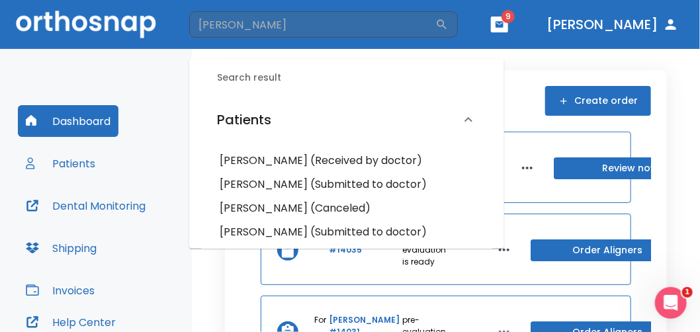 The width and height of the screenshot is (700, 332). I want to click on button: Patients, so click(60, 163).